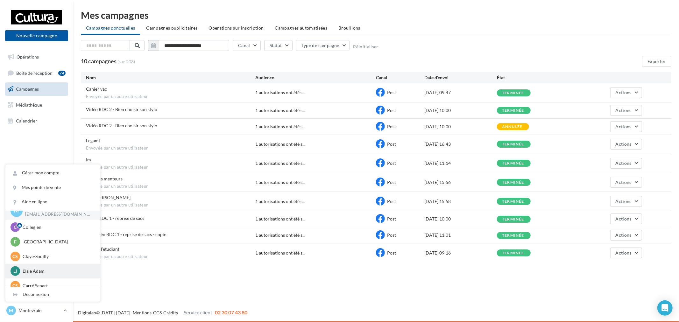 The image size is (679, 322). I want to click on span: (sur 208), so click(126, 62).